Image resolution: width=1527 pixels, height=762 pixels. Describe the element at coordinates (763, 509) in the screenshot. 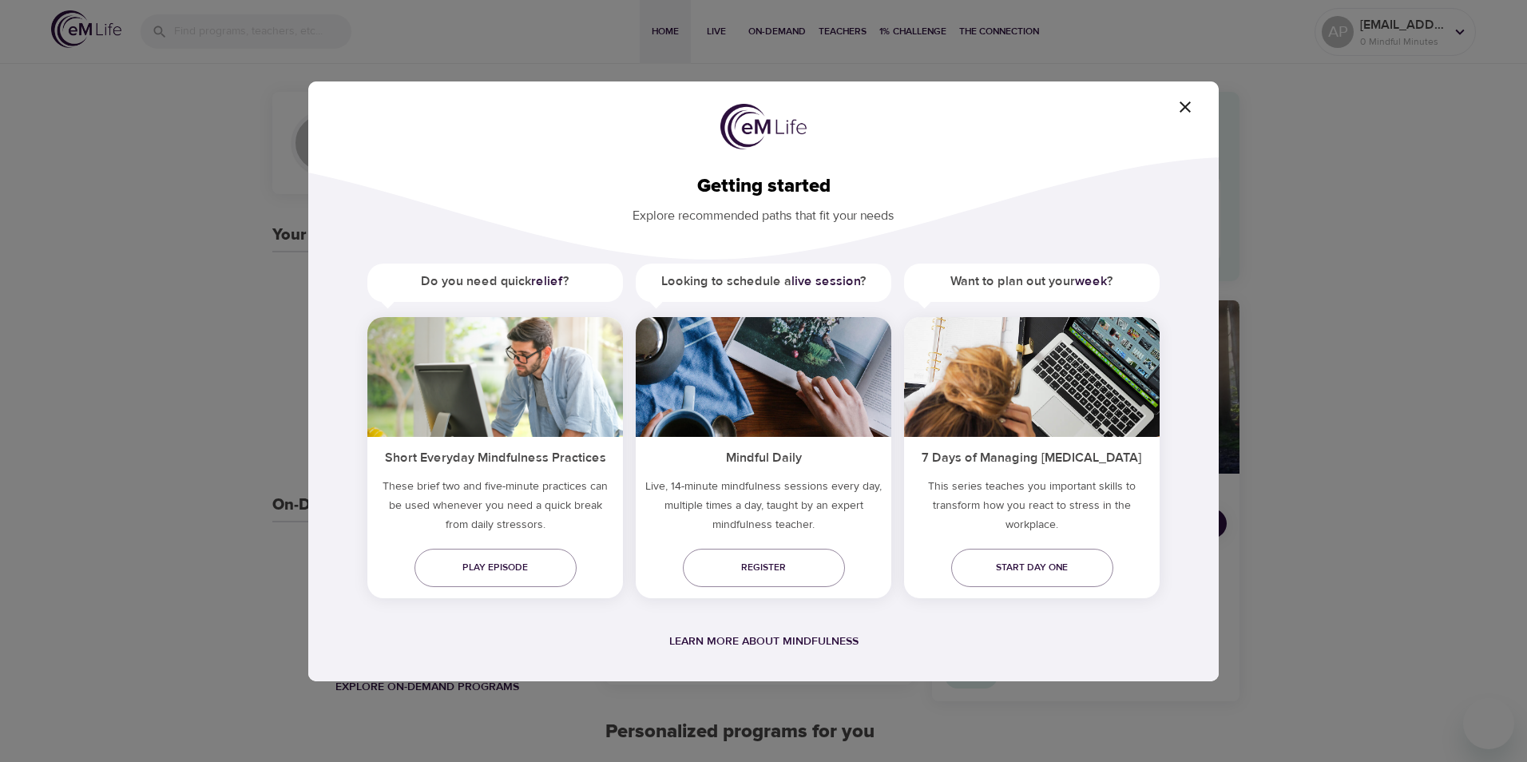

I see `p: Live, 14-minute mindfulness sessions every day, multiple times a day, taught by an expert mindful...` at that location.